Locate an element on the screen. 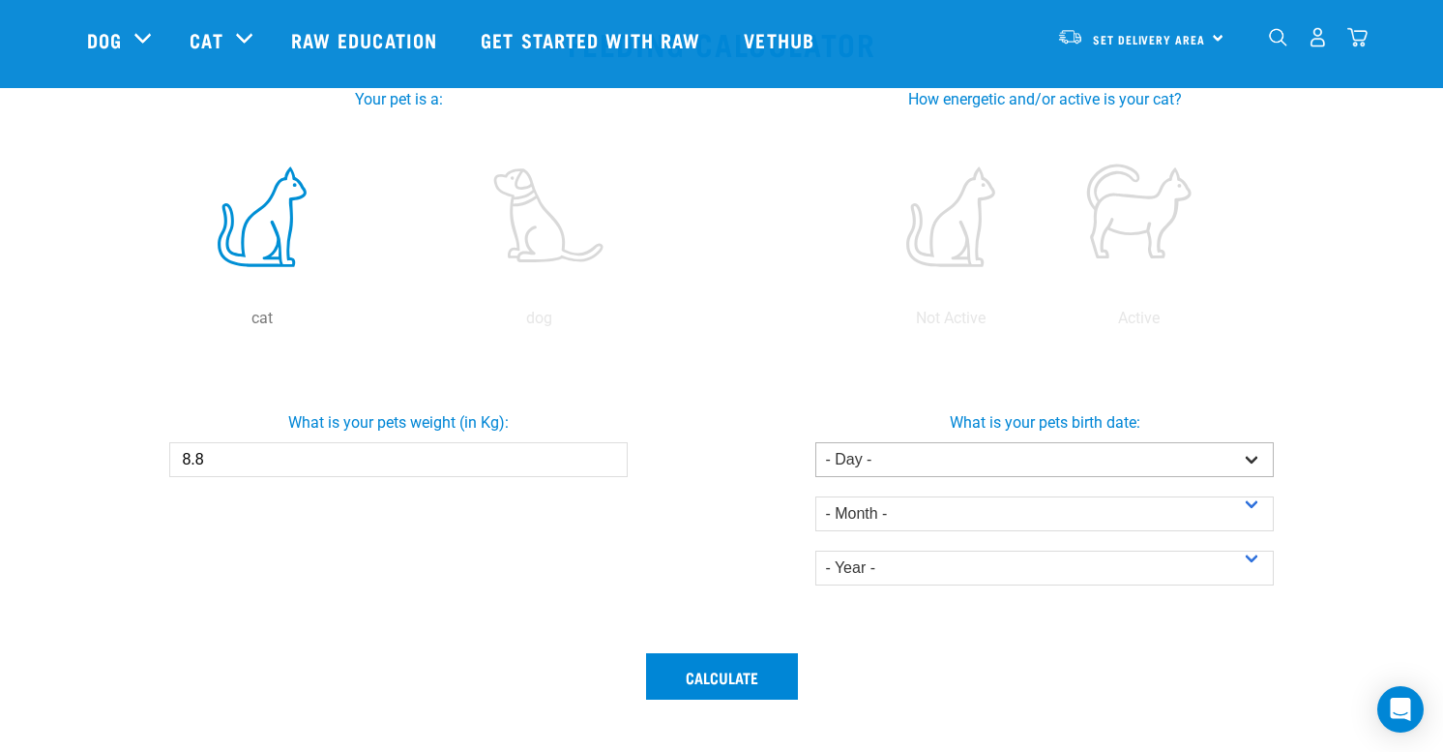 Image resolution: width=1443 pixels, height=752 pixels. img: user.png is located at coordinates (1318, 37).